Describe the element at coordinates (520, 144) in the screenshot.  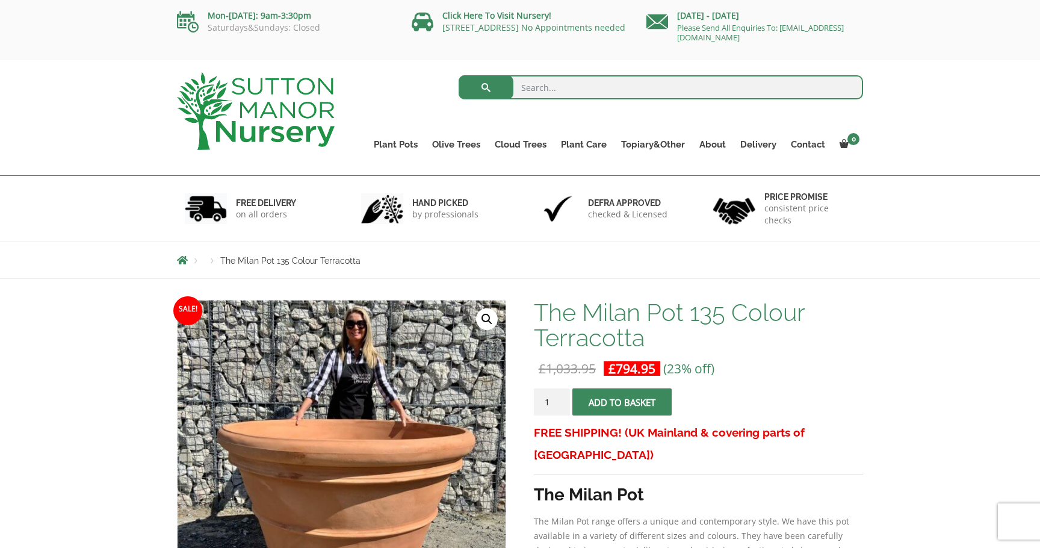
I see `a: Cloud Trees` at that location.